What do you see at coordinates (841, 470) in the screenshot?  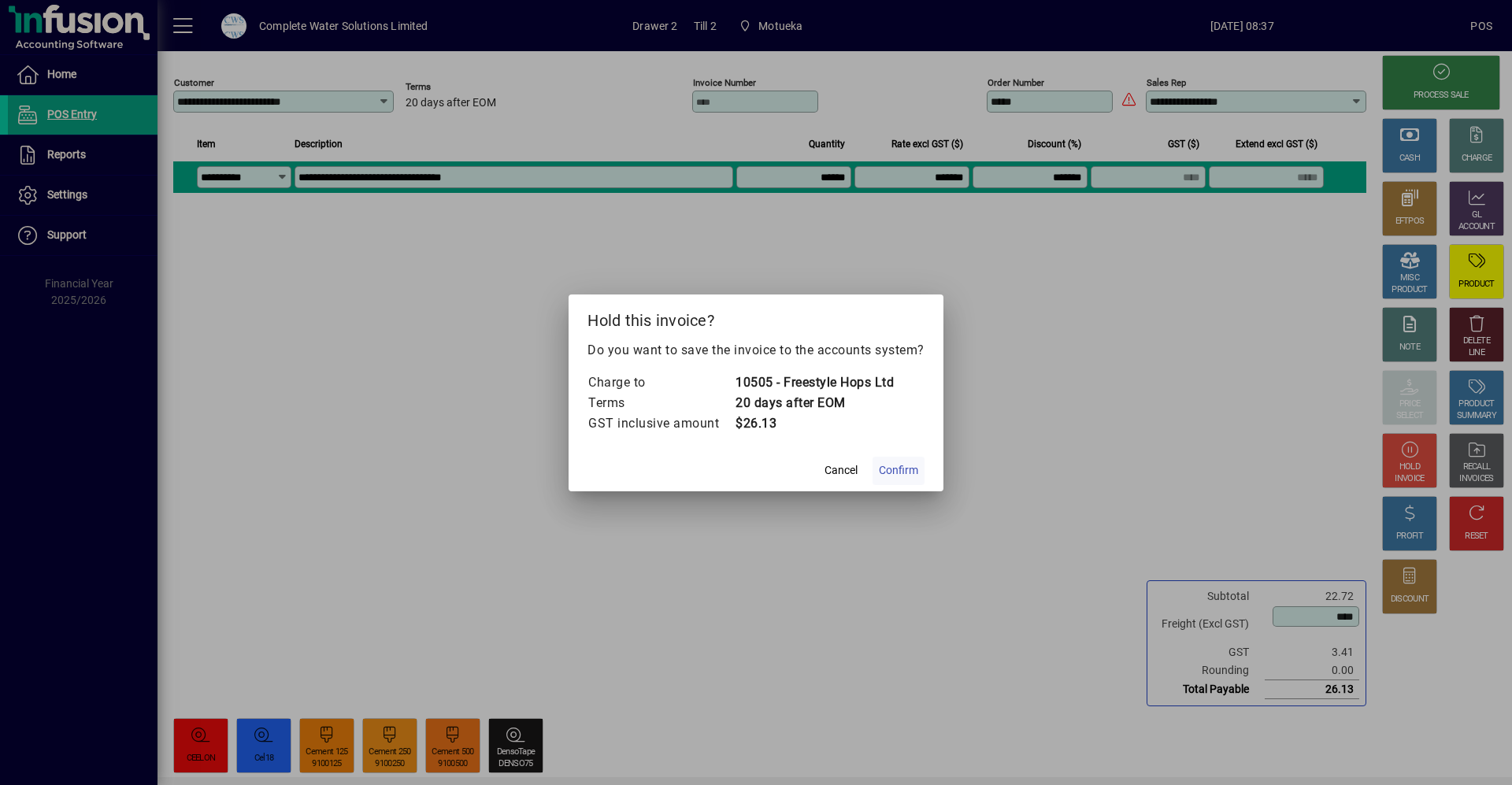 I see `span: Cancel` at bounding box center [841, 470].